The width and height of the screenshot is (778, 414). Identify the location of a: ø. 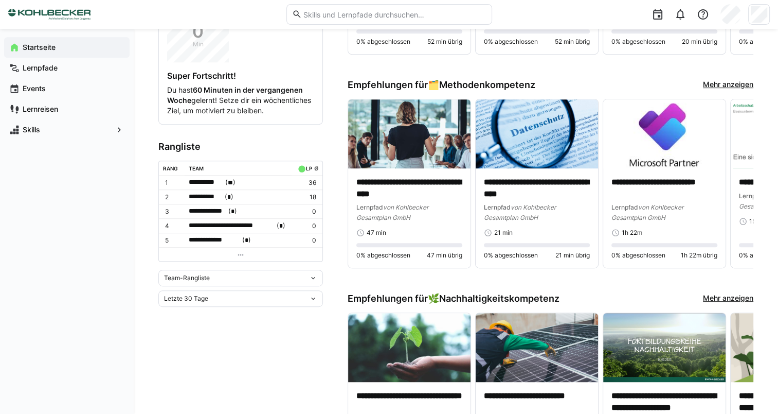
(316, 167).